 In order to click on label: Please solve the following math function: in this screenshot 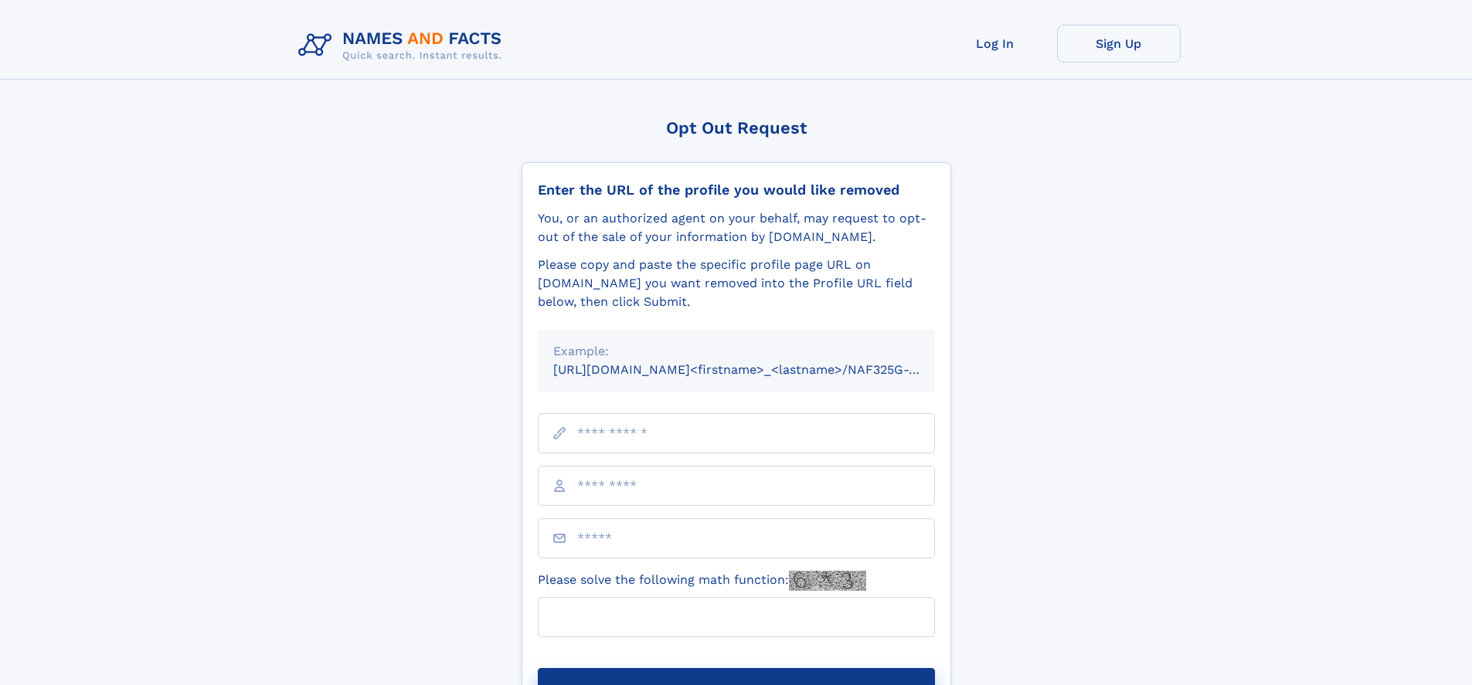, I will do `click(701, 581)`.